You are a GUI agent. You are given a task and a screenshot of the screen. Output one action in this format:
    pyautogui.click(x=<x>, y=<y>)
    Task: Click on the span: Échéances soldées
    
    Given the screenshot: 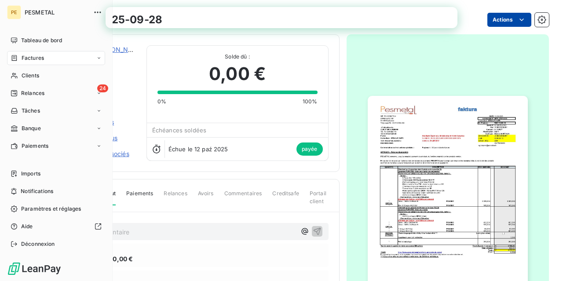 What is the action you would take?
    pyautogui.click(x=179, y=130)
    